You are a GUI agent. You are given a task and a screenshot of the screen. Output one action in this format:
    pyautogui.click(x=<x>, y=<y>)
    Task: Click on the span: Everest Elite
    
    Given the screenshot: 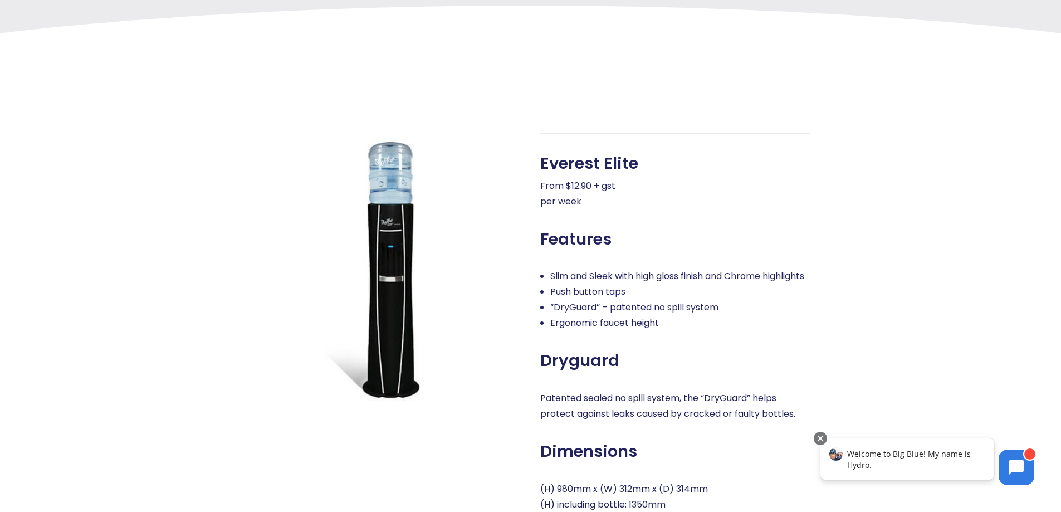 What is the action you would take?
    pyautogui.click(x=589, y=163)
    